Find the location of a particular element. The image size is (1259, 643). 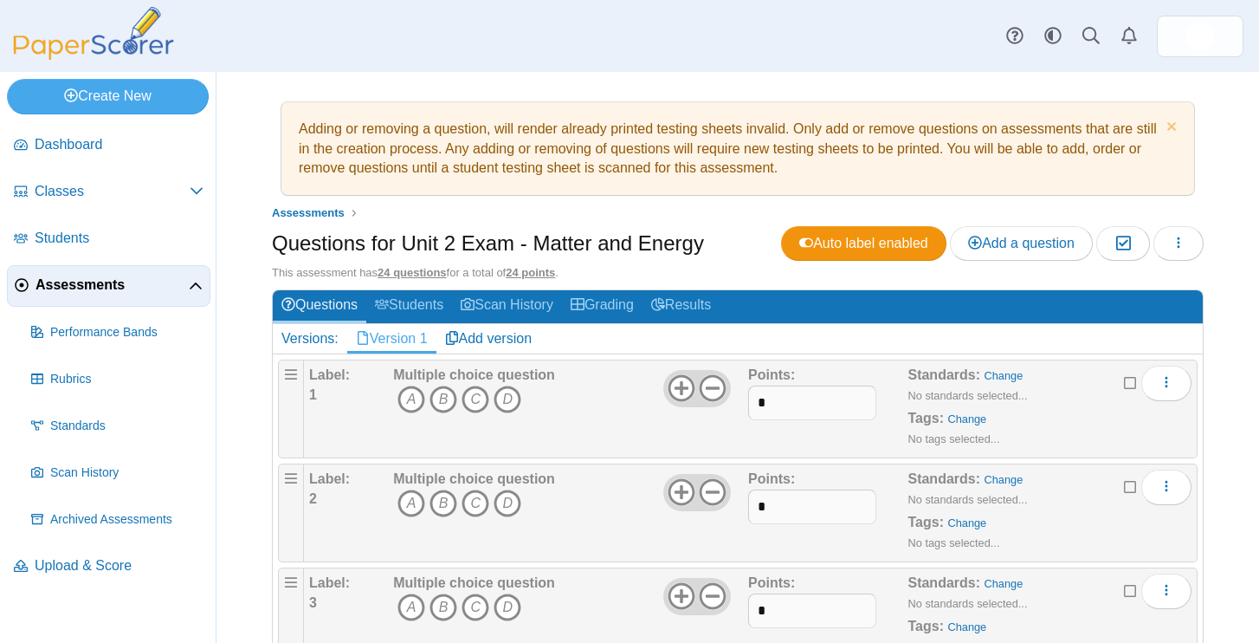

a: Results is located at coordinates (681, 306).